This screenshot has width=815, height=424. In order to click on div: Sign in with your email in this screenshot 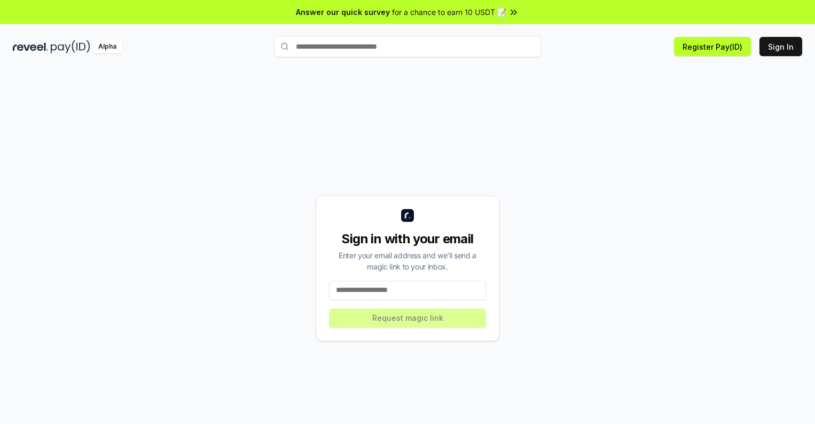, I will do `click(408, 239)`.